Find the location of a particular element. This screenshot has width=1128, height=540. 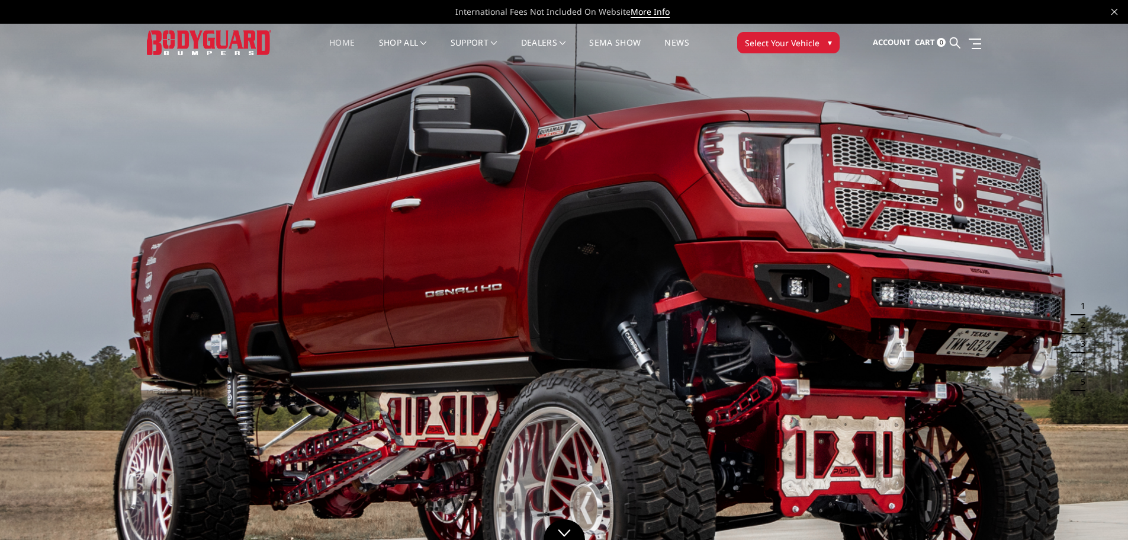

a: Account is located at coordinates (892, 43).